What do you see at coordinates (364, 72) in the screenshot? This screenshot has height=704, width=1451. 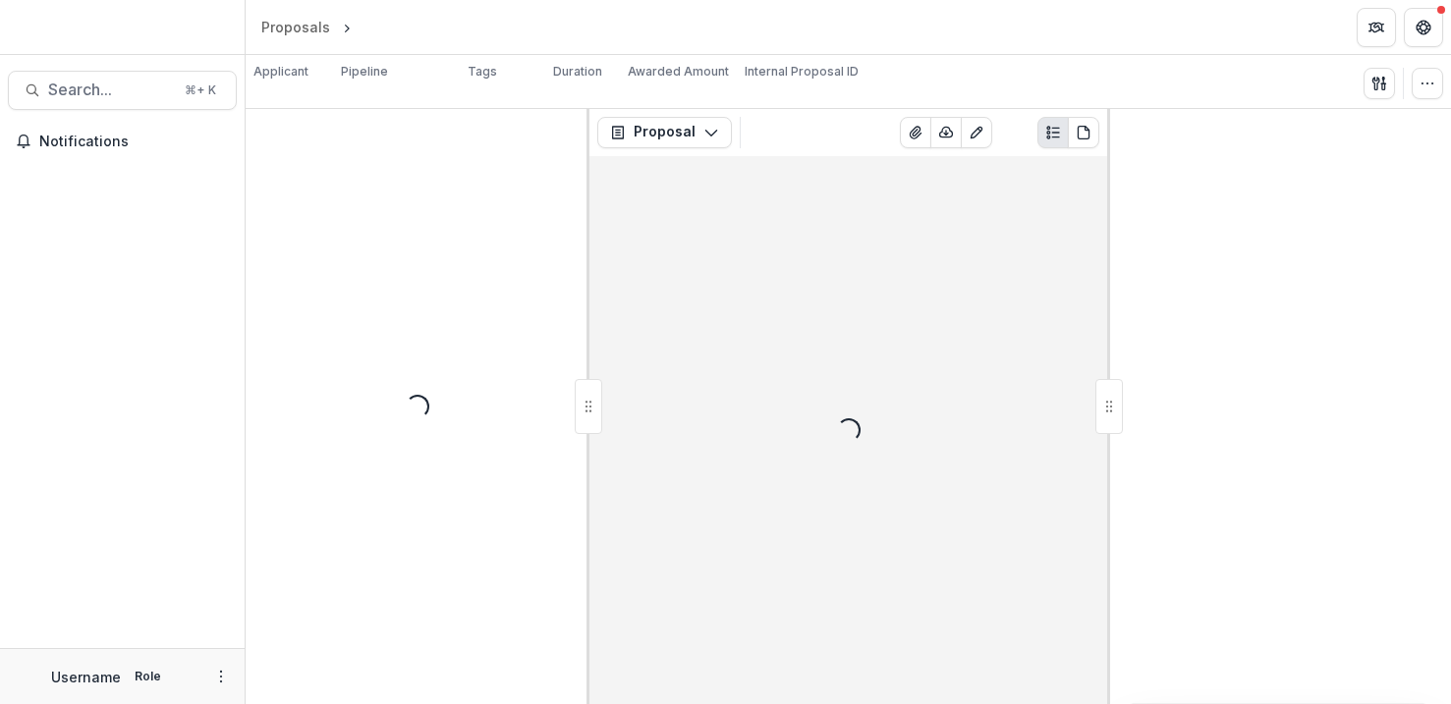 I see `p: Pipeline` at bounding box center [364, 72].